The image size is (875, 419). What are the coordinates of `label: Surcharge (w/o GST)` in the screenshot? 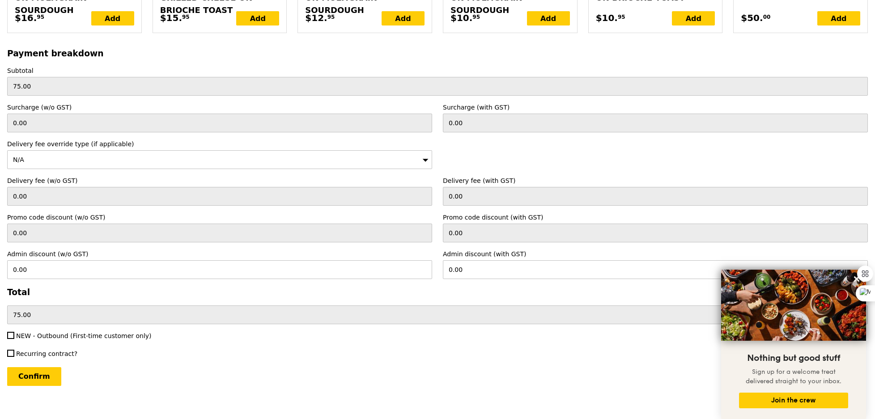 It's located at (220, 107).